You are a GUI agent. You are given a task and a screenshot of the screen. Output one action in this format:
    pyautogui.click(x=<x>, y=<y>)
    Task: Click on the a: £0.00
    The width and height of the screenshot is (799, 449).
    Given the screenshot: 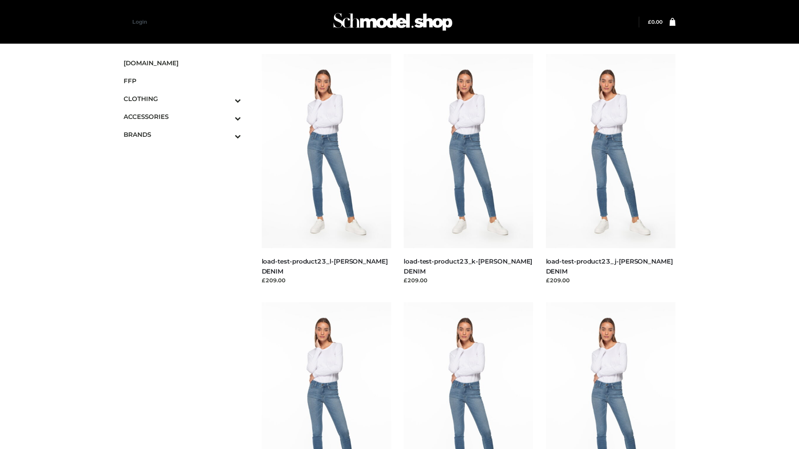 What is the action you would take?
    pyautogui.click(x=655, y=22)
    